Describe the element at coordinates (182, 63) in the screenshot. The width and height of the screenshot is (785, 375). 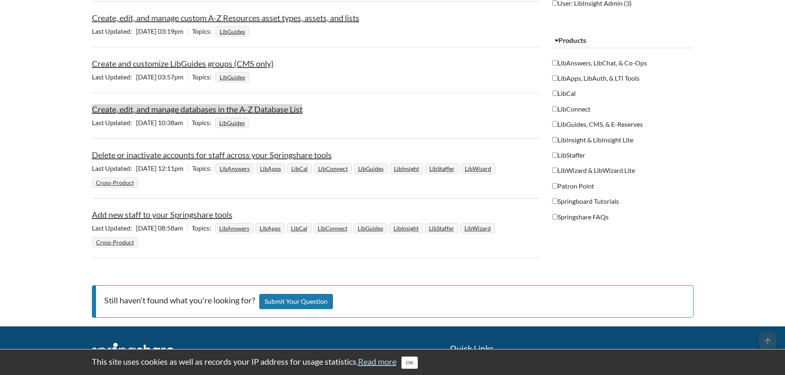
I see `a: Create and customize LibGuides groups (CMS only)` at that location.